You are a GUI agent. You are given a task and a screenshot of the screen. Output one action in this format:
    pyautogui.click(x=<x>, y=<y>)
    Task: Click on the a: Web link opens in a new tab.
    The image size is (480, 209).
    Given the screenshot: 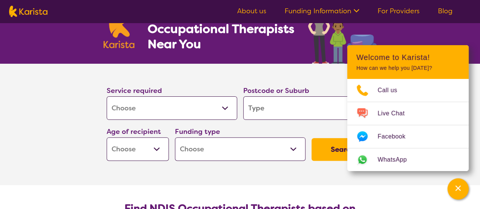 What is the action you would take?
    pyautogui.click(x=408, y=160)
    